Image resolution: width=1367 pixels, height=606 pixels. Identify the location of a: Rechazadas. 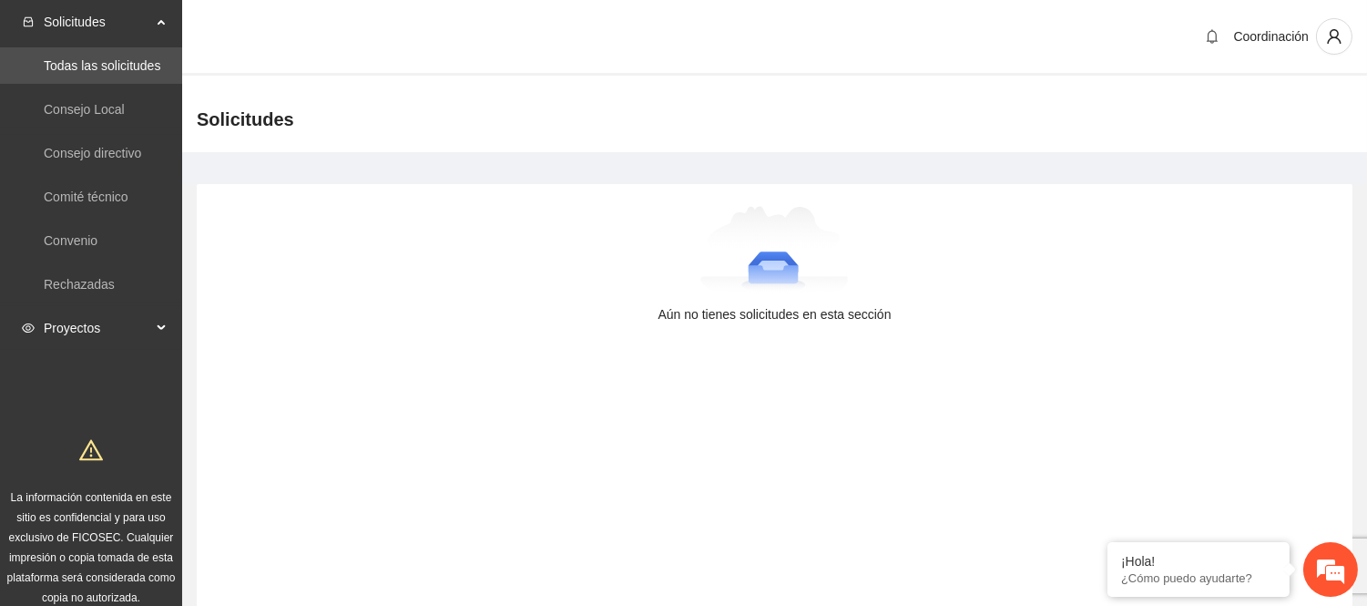
(79, 284).